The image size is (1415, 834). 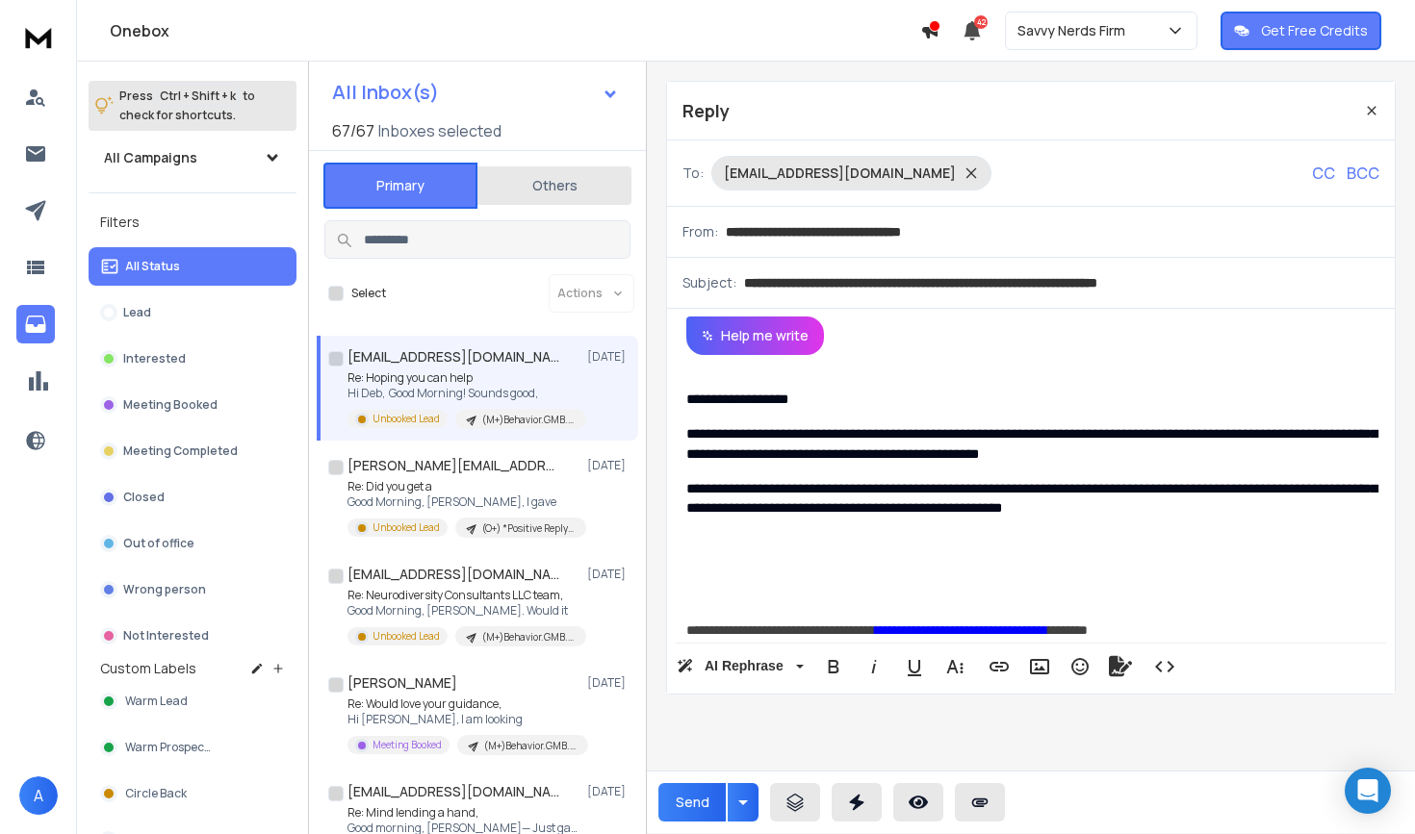 What do you see at coordinates (192, 222) in the screenshot?
I see `h3: Filters` at bounding box center [192, 222].